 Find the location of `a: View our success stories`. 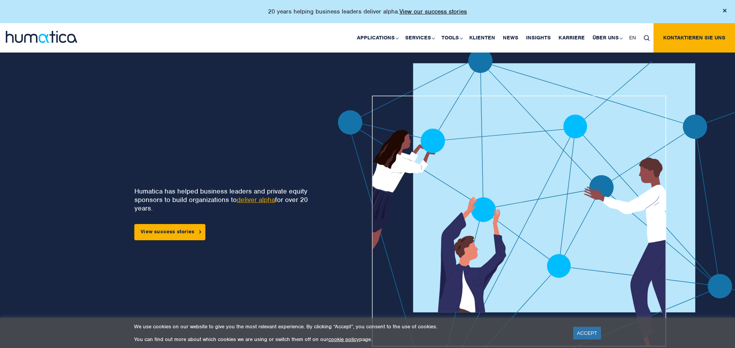

a: View our success stories is located at coordinates (433, 12).